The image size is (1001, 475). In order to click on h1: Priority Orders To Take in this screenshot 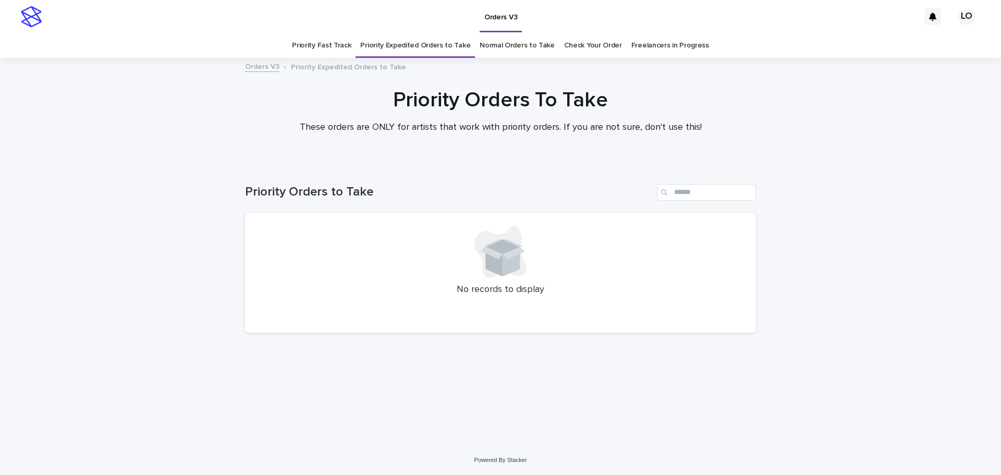, I will do `click(500, 100)`.